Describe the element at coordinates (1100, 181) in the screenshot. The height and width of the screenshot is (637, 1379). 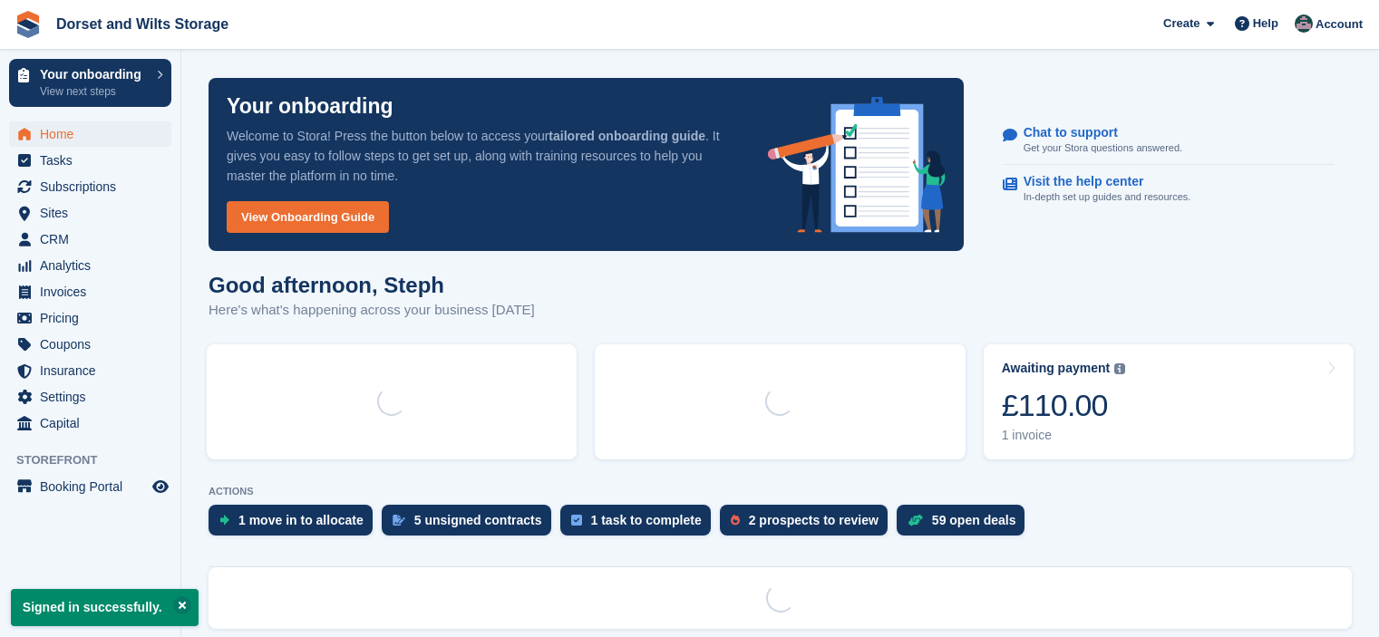
I see `p: Visit the help center` at that location.